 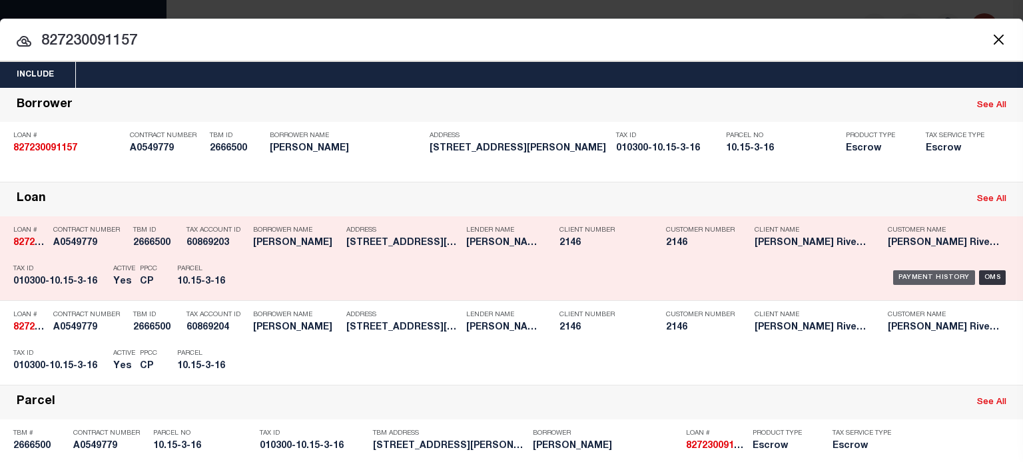 What do you see at coordinates (992, 278) in the screenshot?
I see `div: OMS` at bounding box center [992, 278].